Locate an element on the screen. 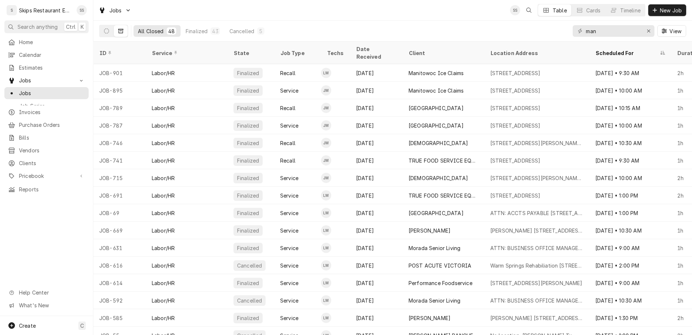 The width and height of the screenshot is (692, 335). div: JOB-592 is located at coordinates (120, 301).